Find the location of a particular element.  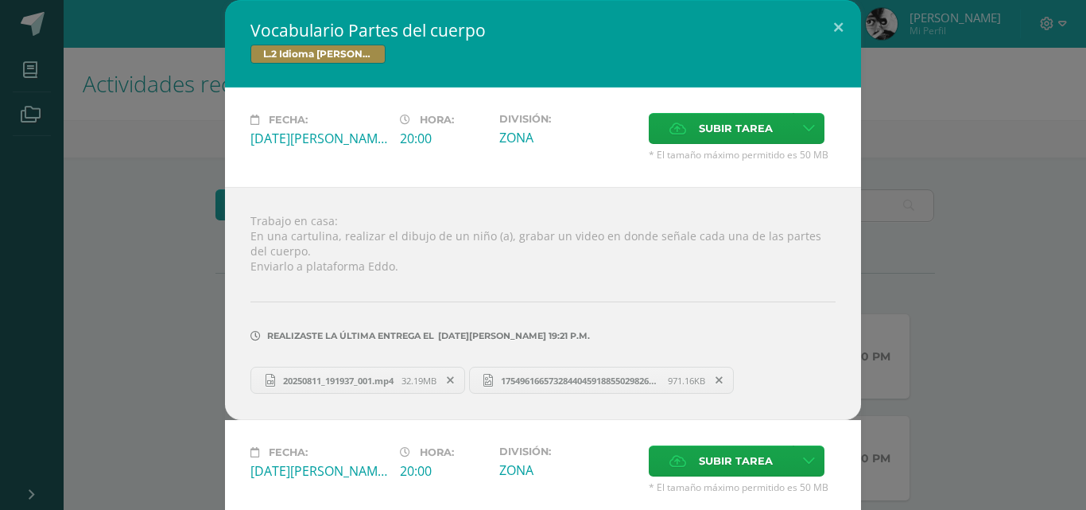

div: Trabajo en casa: En una cartulina, realizar el dibujo de un niño (a), grabar un video en donde se... is located at coordinates (543, 303).